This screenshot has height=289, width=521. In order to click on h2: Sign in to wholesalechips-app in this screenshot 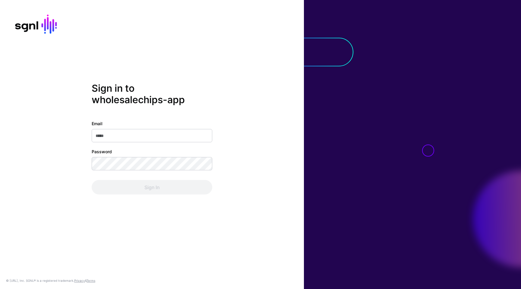, I will do `click(152, 94)`.